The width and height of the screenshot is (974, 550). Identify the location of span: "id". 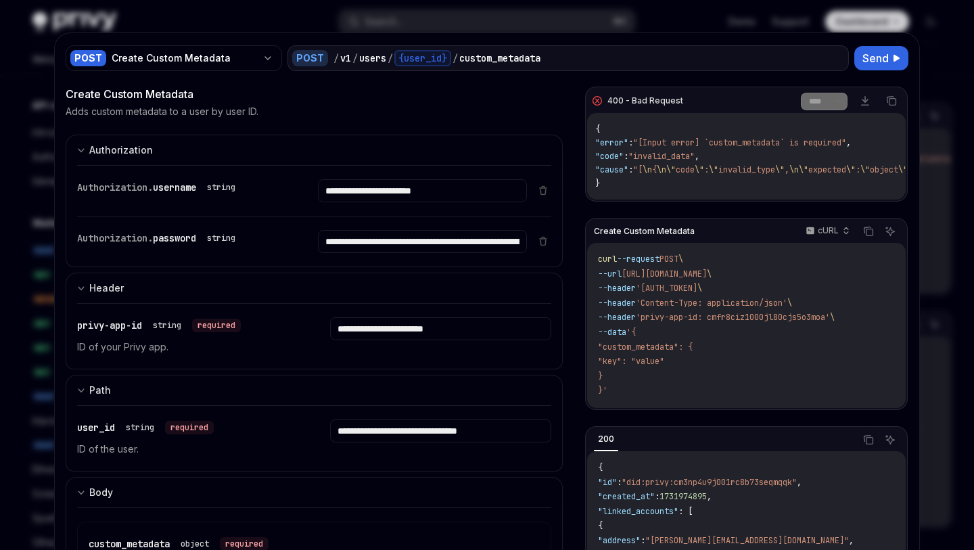
(607, 482).